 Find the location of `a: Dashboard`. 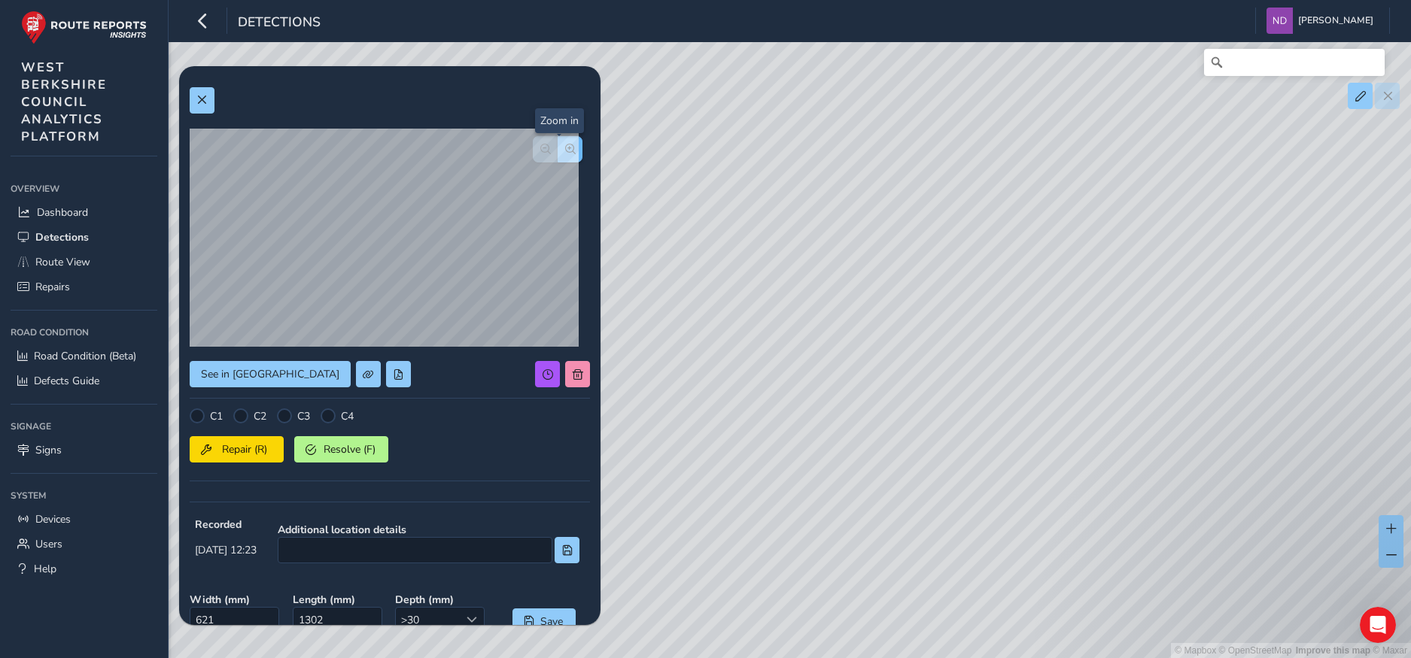

a: Dashboard is located at coordinates (84, 212).